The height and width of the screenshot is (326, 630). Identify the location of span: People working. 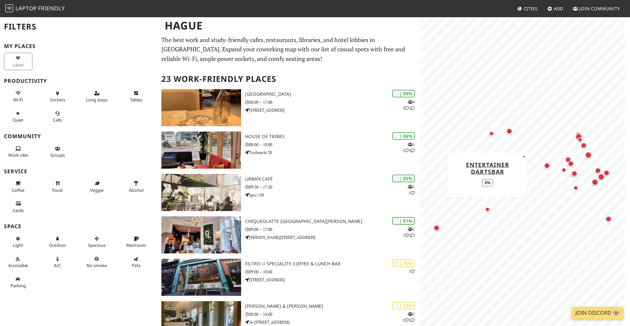
(18, 155).